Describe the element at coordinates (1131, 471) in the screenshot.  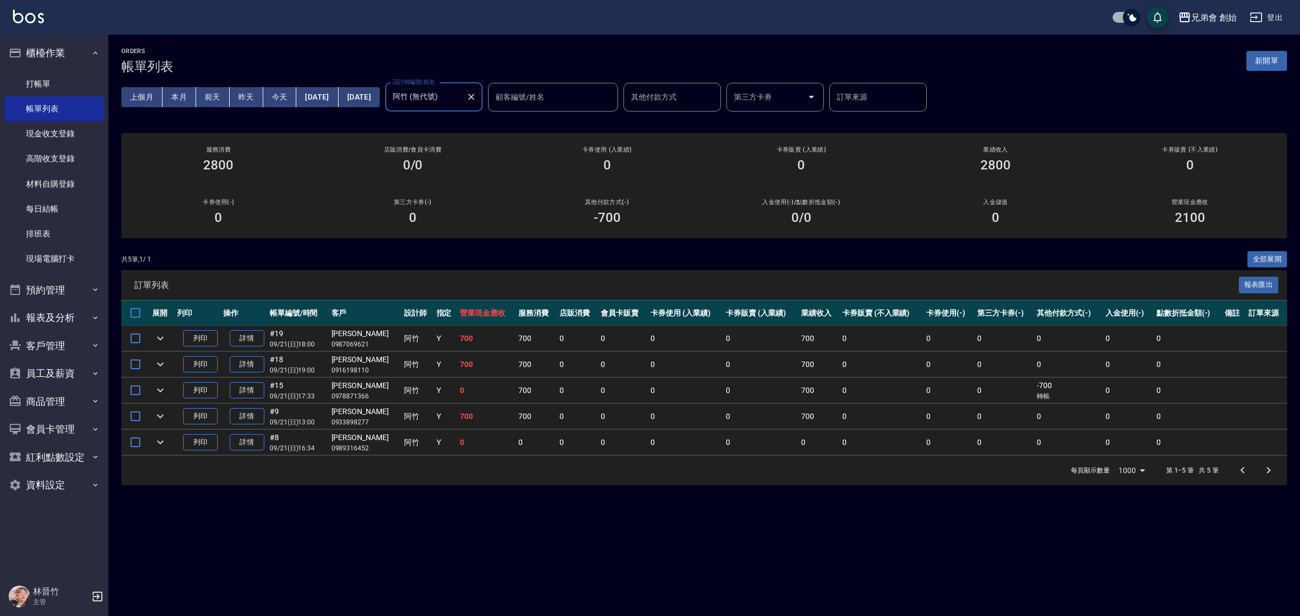
I see `div: 1000` at that location.